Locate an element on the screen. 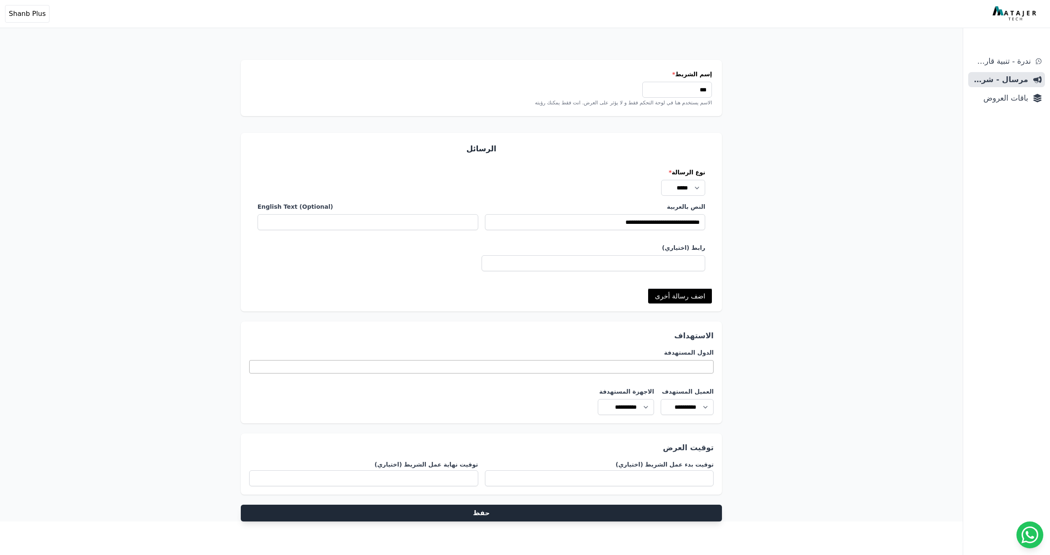 The image size is (1050, 555). label: النص بالعربية is located at coordinates (595, 207).